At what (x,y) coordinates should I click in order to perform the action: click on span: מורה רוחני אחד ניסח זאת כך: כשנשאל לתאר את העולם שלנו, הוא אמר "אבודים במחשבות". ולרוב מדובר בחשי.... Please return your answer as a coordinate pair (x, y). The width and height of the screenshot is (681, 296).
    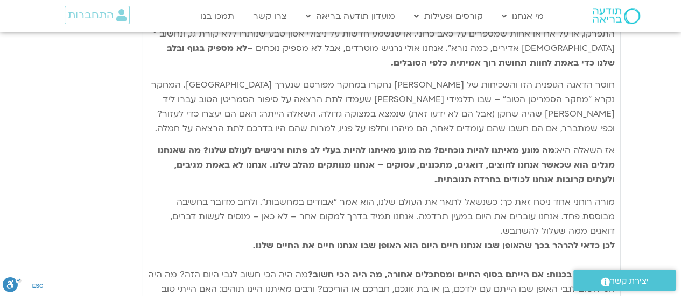
    Looking at the image, I should click on (392, 223).